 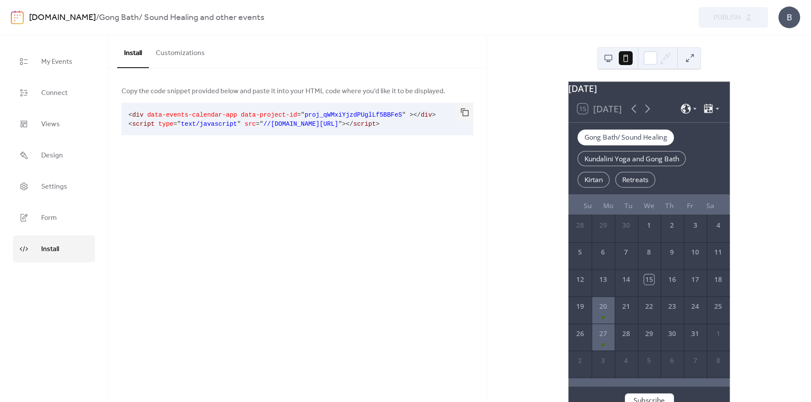 I want to click on button: Customizations, so click(x=180, y=51).